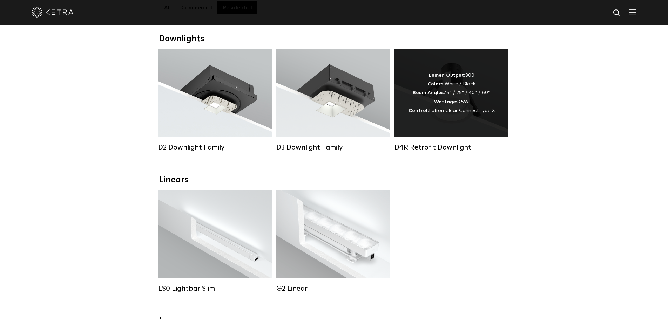 This screenshot has width=668, height=319. Describe the element at coordinates (633, 12) in the screenshot. I see `img: Hamburger%20Nav.svg` at that location.